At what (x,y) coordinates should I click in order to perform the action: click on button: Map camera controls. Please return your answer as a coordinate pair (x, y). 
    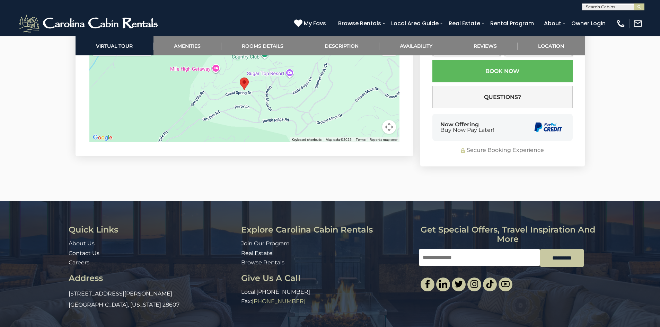
    Looking at the image, I should click on (389, 127).